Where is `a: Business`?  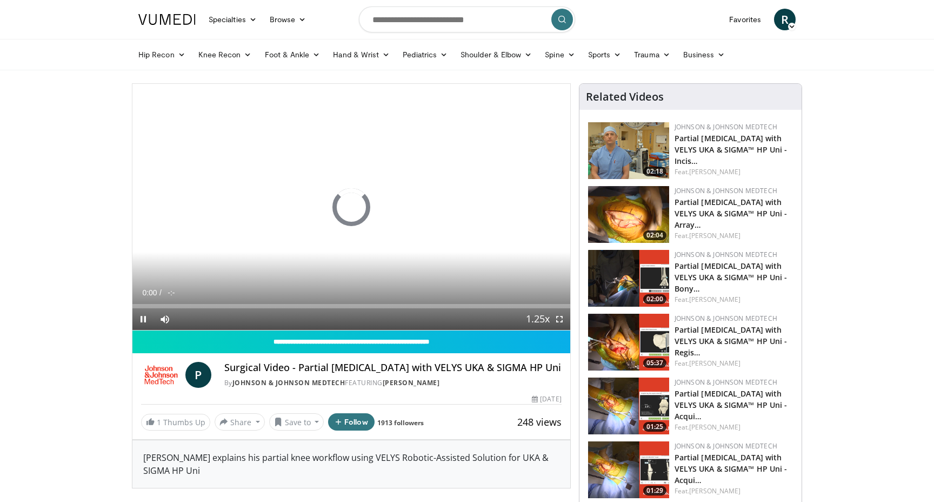 a: Business is located at coordinates (704, 55).